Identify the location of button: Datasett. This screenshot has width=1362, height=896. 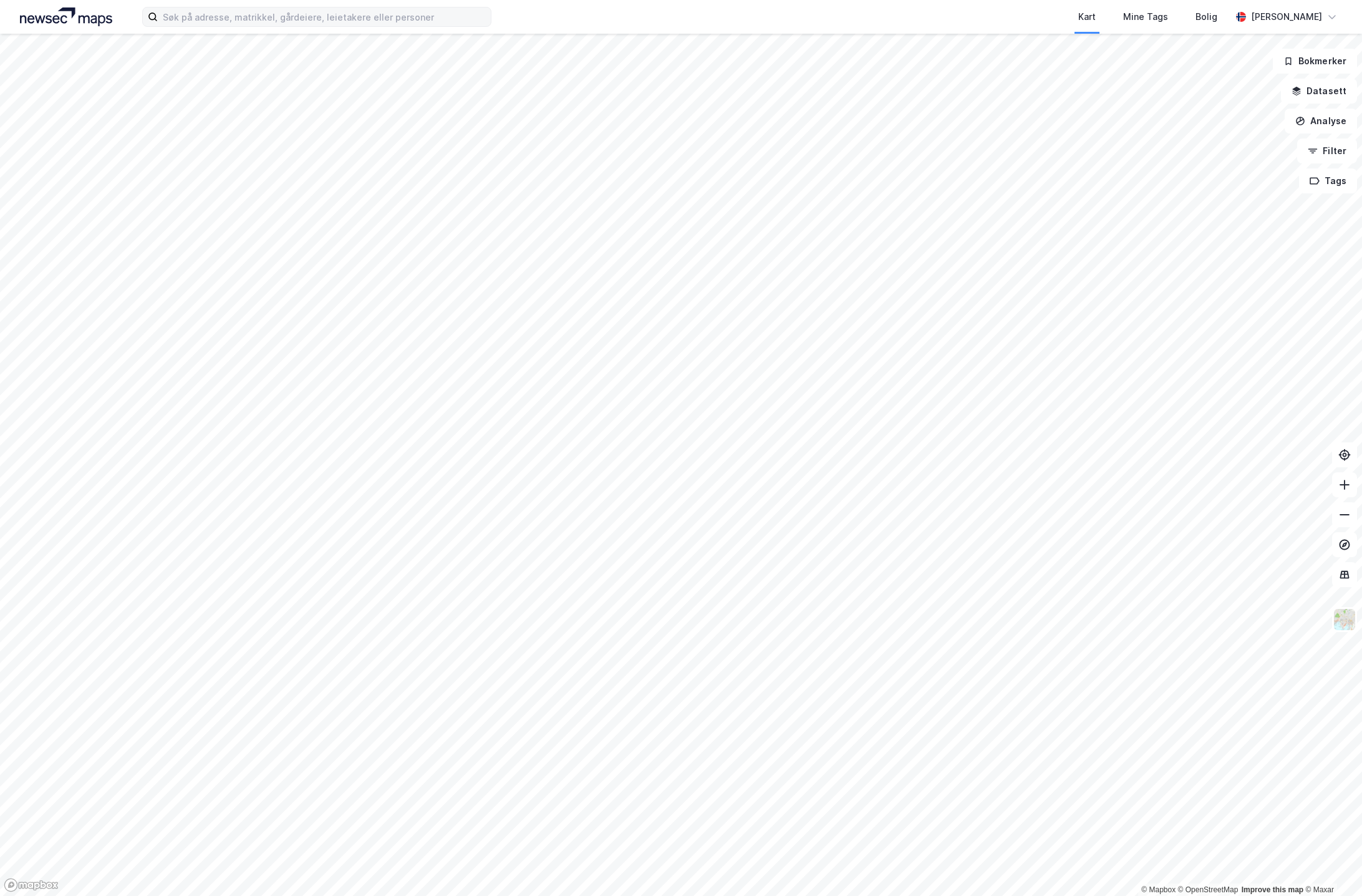
(1320, 91).